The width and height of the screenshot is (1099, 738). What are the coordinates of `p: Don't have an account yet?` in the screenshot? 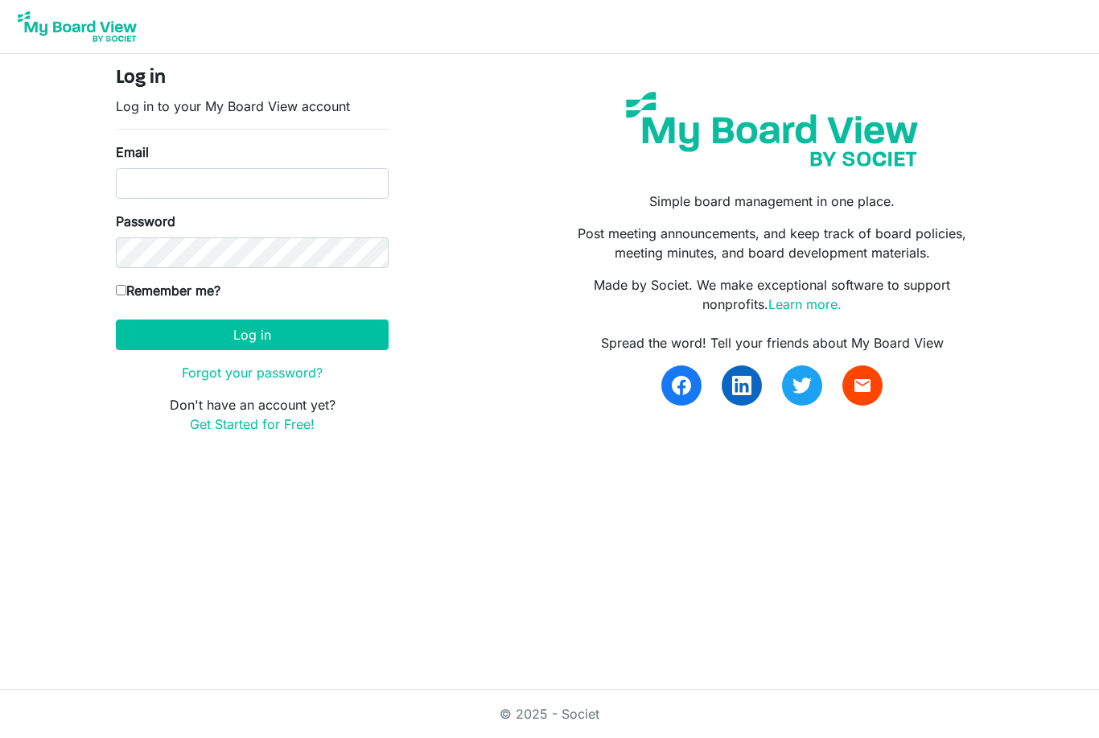 It's located at (252, 414).